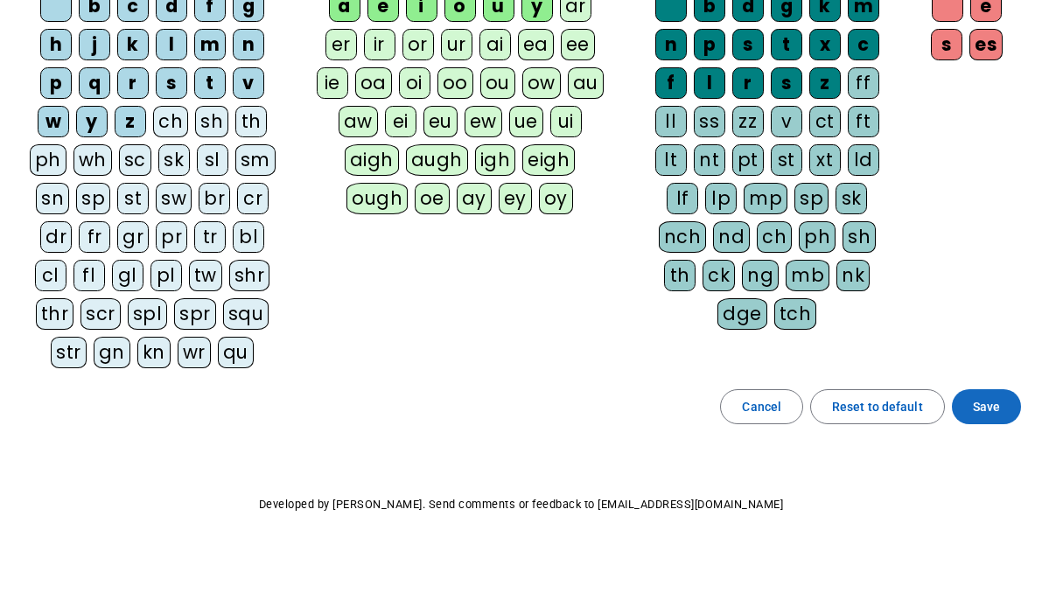  What do you see at coordinates (249, 276) in the screenshot?
I see `div: shr` at bounding box center [249, 276].